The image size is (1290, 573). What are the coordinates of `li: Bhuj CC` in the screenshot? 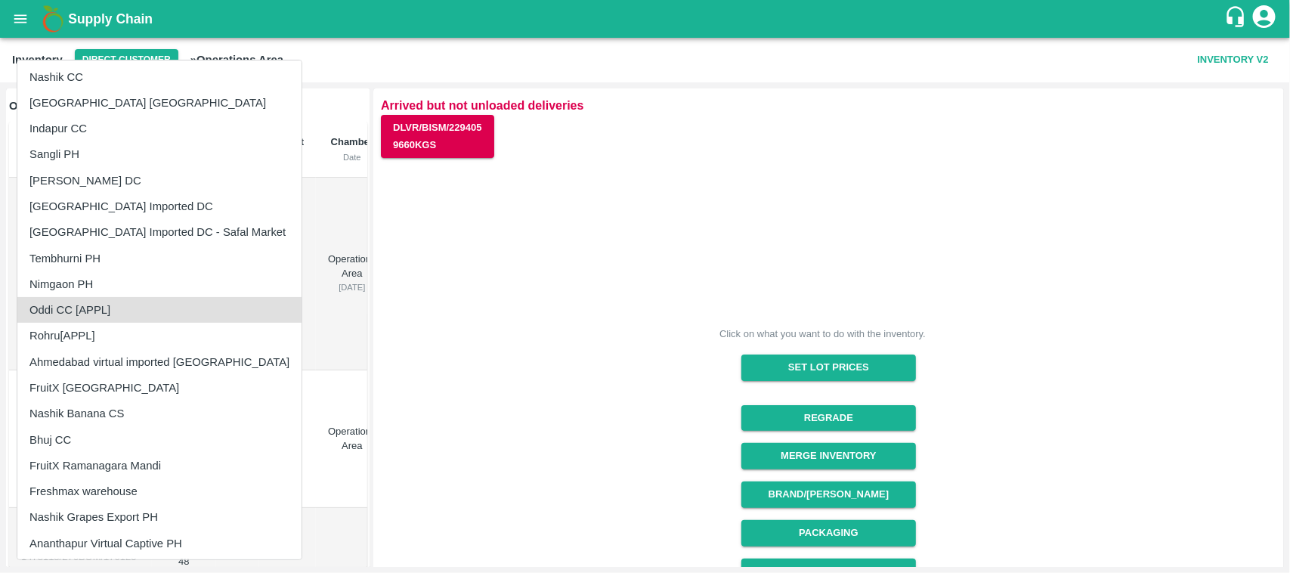 It's located at (159, 440).